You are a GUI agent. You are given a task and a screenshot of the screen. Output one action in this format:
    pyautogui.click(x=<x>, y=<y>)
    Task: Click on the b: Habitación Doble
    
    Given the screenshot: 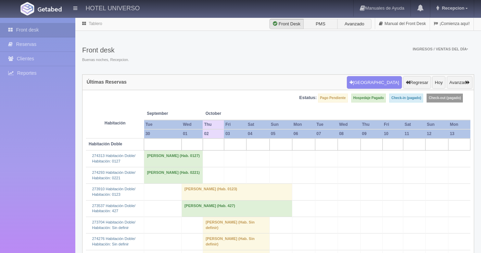 What is the action you would take?
    pyautogui.click(x=106, y=144)
    